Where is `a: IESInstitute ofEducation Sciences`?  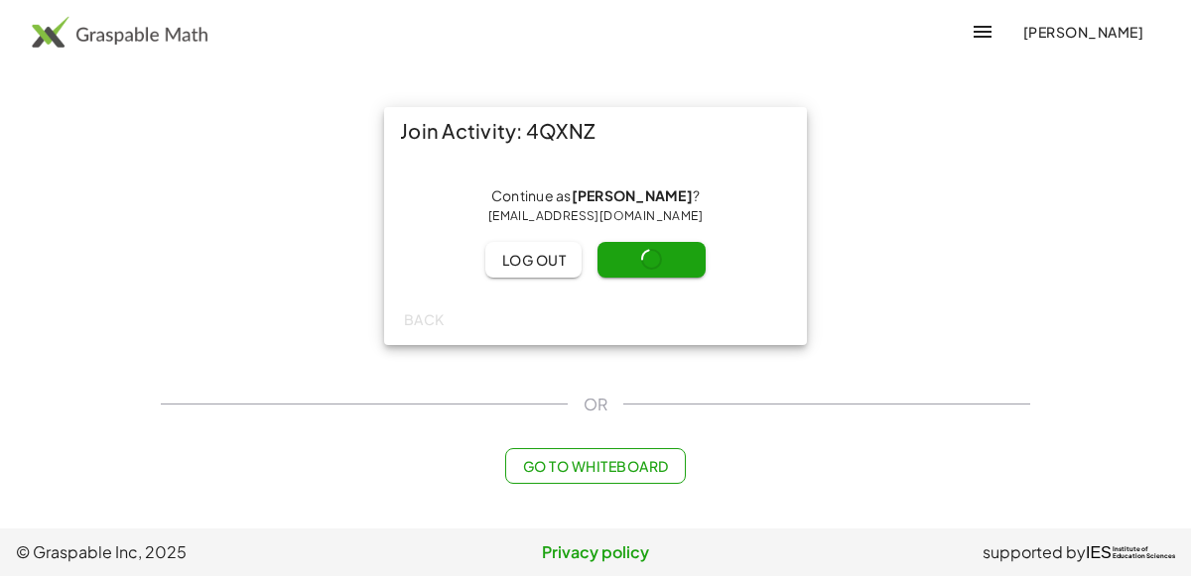 a: IESInstitute ofEducation Sciences is located at coordinates (1130, 553).